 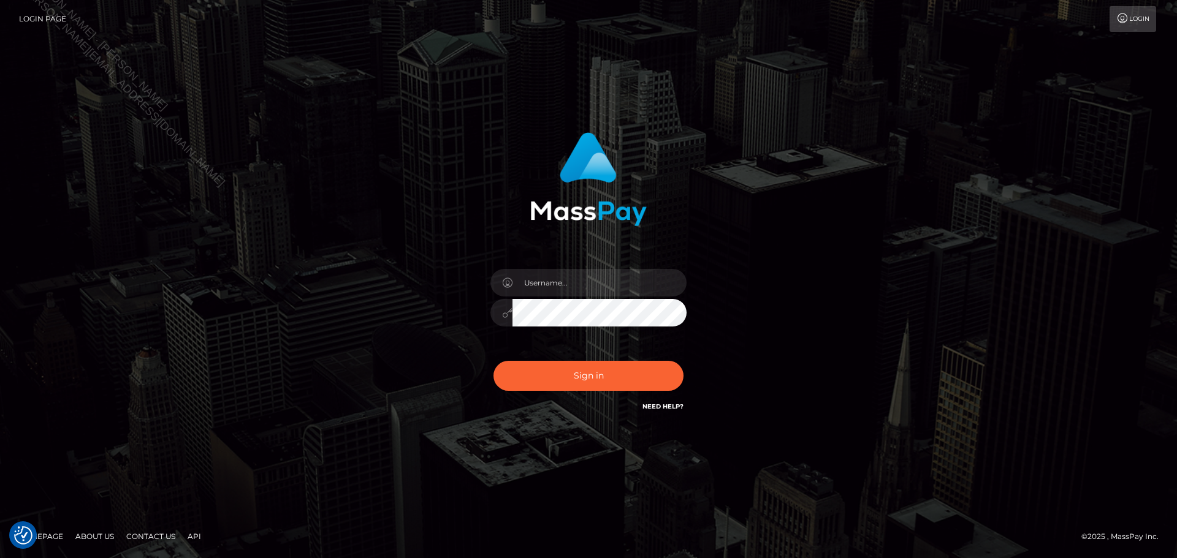 What do you see at coordinates (599, 283) in the screenshot?
I see `input: Username...` at bounding box center [599, 283].